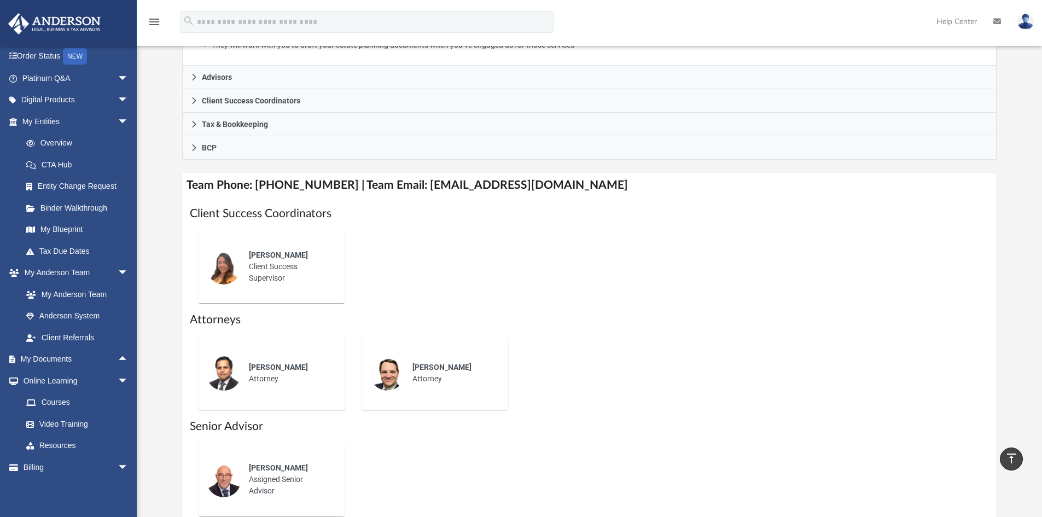  Describe the element at coordinates (589, 101) in the screenshot. I see `a: Client Success Coordinators` at that location.